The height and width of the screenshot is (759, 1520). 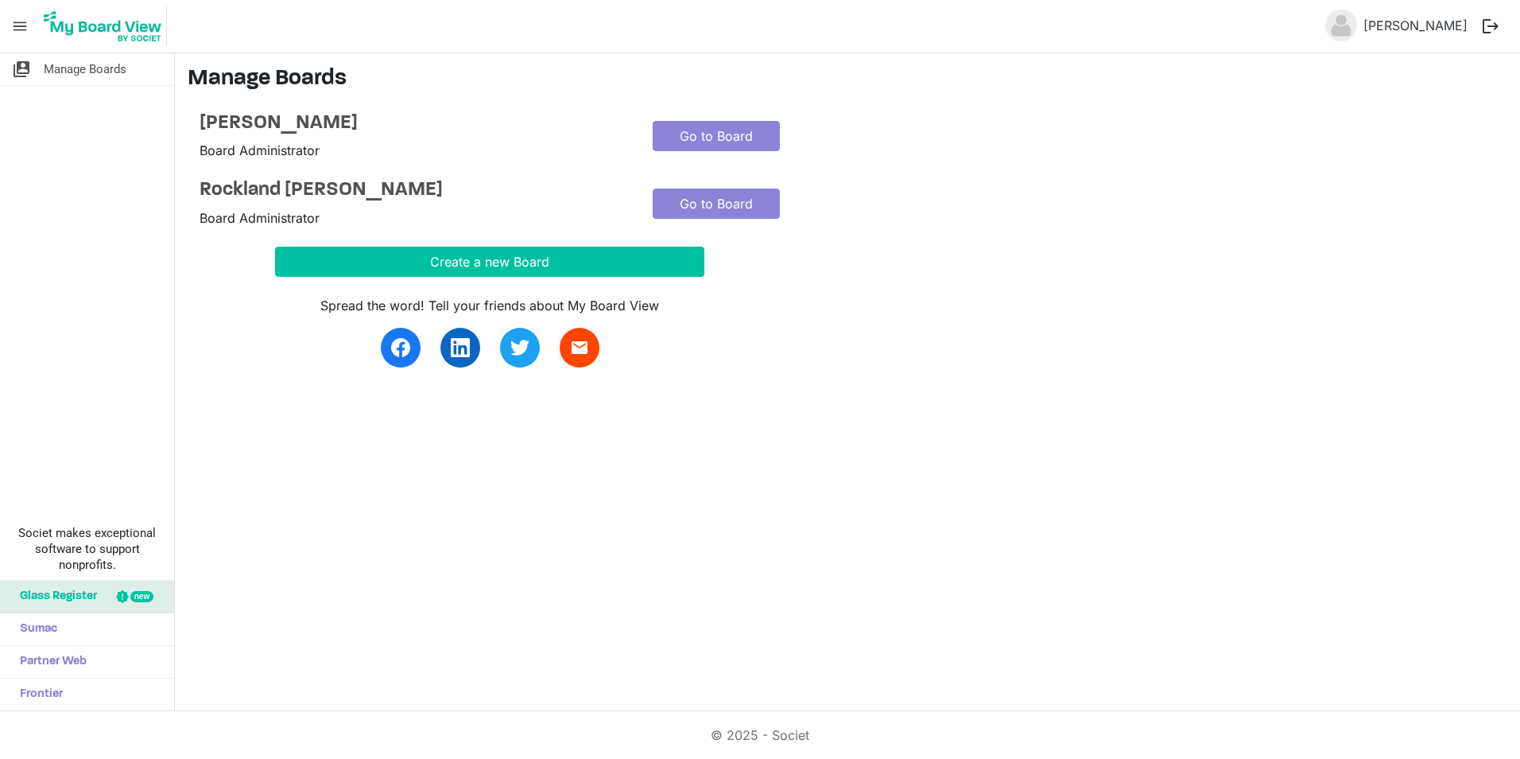 What do you see at coordinates (37, 694) in the screenshot?
I see `span: Frontier` at bounding box center [37, 694].